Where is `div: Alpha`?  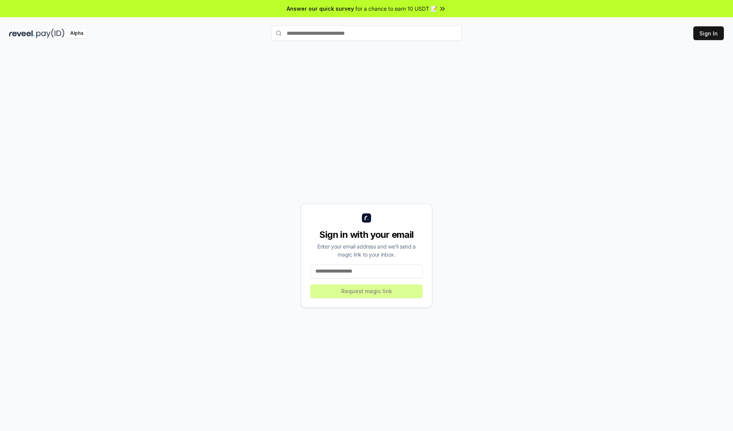
div: Alpha is located at coordinates (77, 33).